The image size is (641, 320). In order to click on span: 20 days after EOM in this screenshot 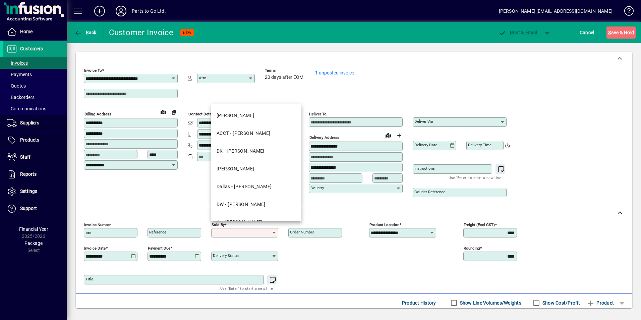, I will do `click(284, 77)`.